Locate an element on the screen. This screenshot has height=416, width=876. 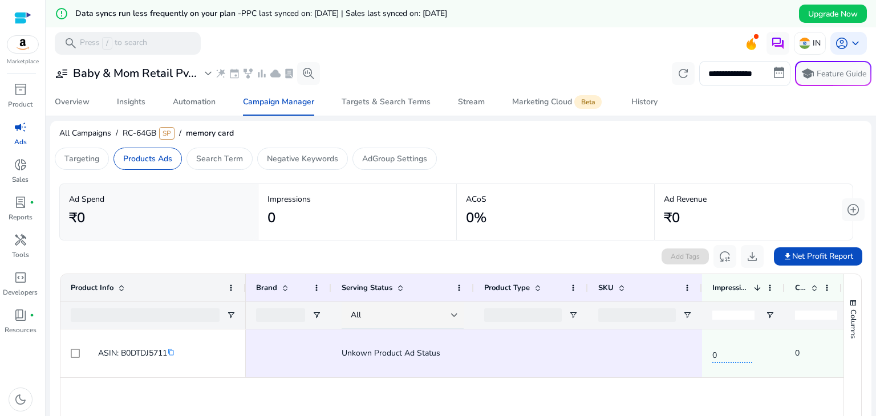
span: search_insights is located at coordinates (308, 74).